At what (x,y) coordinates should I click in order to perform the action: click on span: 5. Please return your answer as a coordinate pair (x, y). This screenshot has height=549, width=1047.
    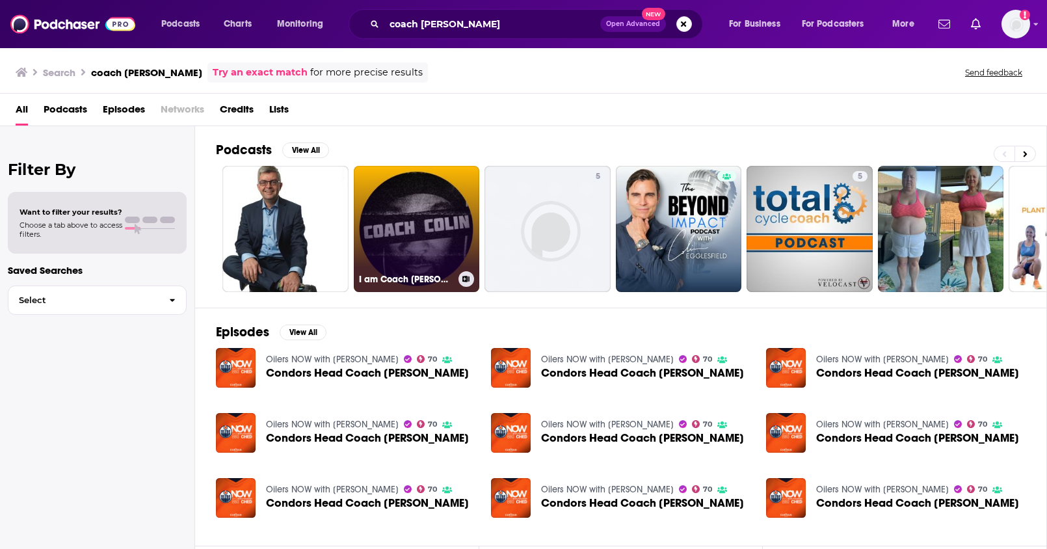
    Looking at the image, I should click on (598, 177).